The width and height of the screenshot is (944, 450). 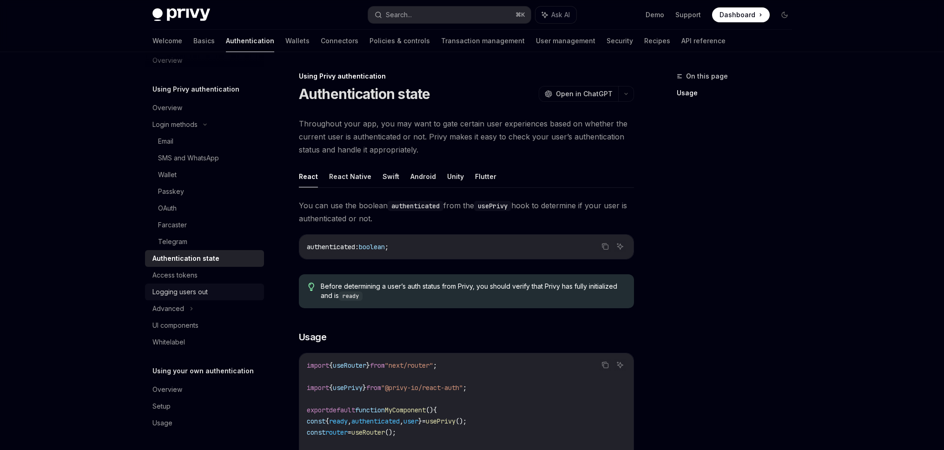 I want to click on a: UI components, so click(x=204, y=325).